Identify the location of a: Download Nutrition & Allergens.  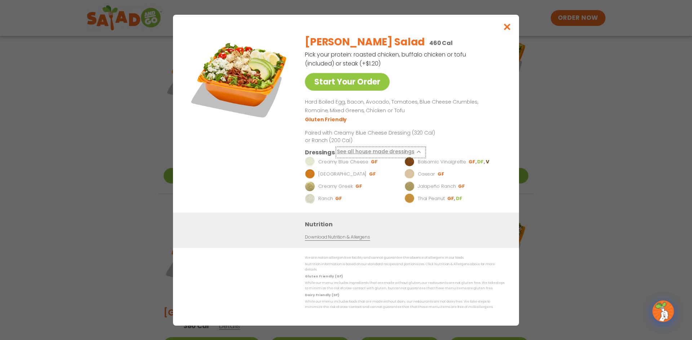
(337, 237).